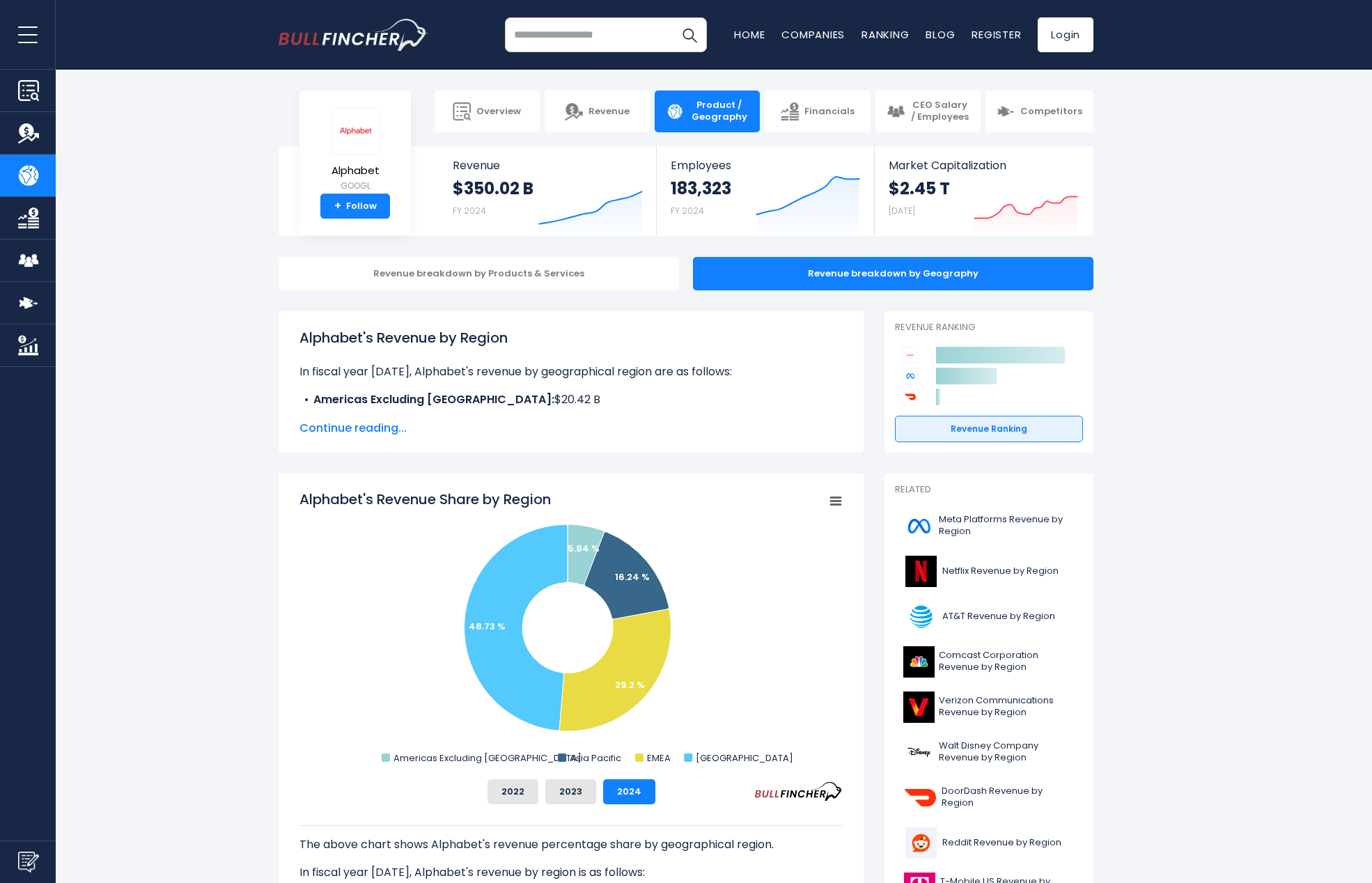 Image resolution: width=1372 pixels, height=883 pixels. Describe the element at coordinates (1007, 753) in the screenshot. I see `span: Walt Disney Company Revenue by Region` at that location.